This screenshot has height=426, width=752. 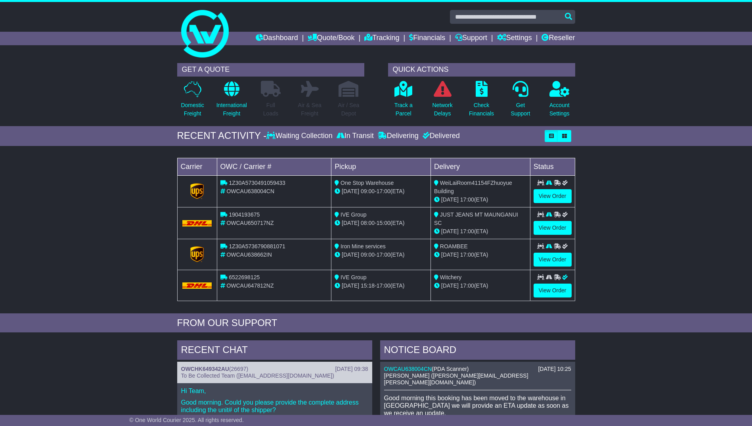 What do you see at coordinates (454, 246) in the screenshot?
I see `span: ROAMBEE` at bounding box center [454, 246].